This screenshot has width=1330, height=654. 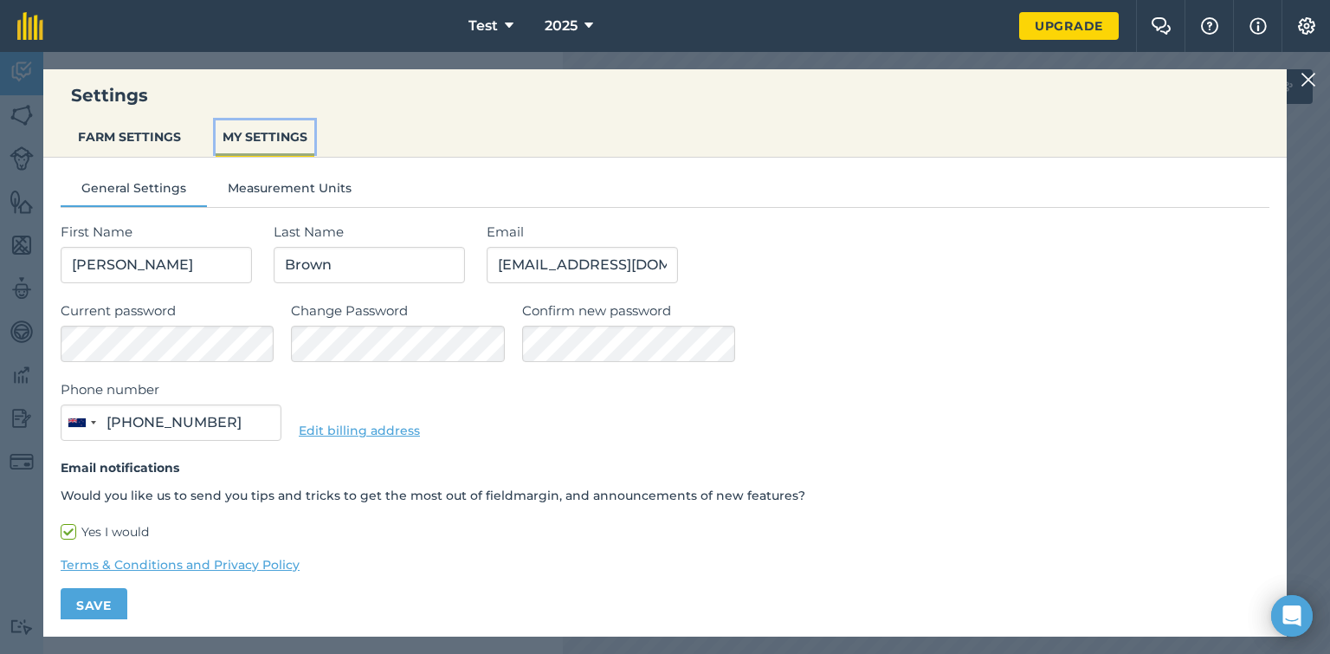 I want to click on img: svg+xml;base64,PHN2ZyB4bWxucz0iaHR0cDovL3d3dy53My5vcmcvMjAwMC9zdmciIHdpZHRoPSIyMiIgaGVpZ2h0PSIzMC..., so click(x=1308, y=80).